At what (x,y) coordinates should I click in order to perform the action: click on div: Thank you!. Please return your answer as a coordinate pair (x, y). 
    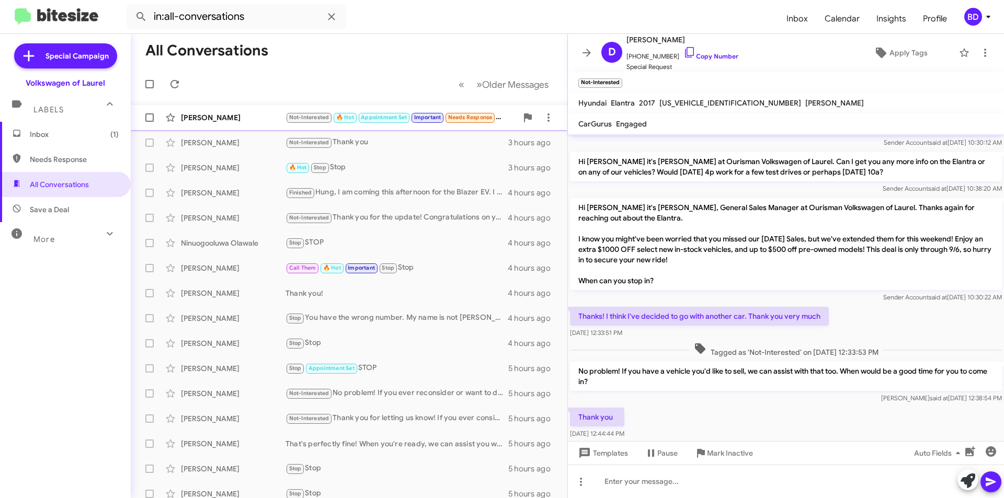
    Looking at the image, I should click on (396, 293).